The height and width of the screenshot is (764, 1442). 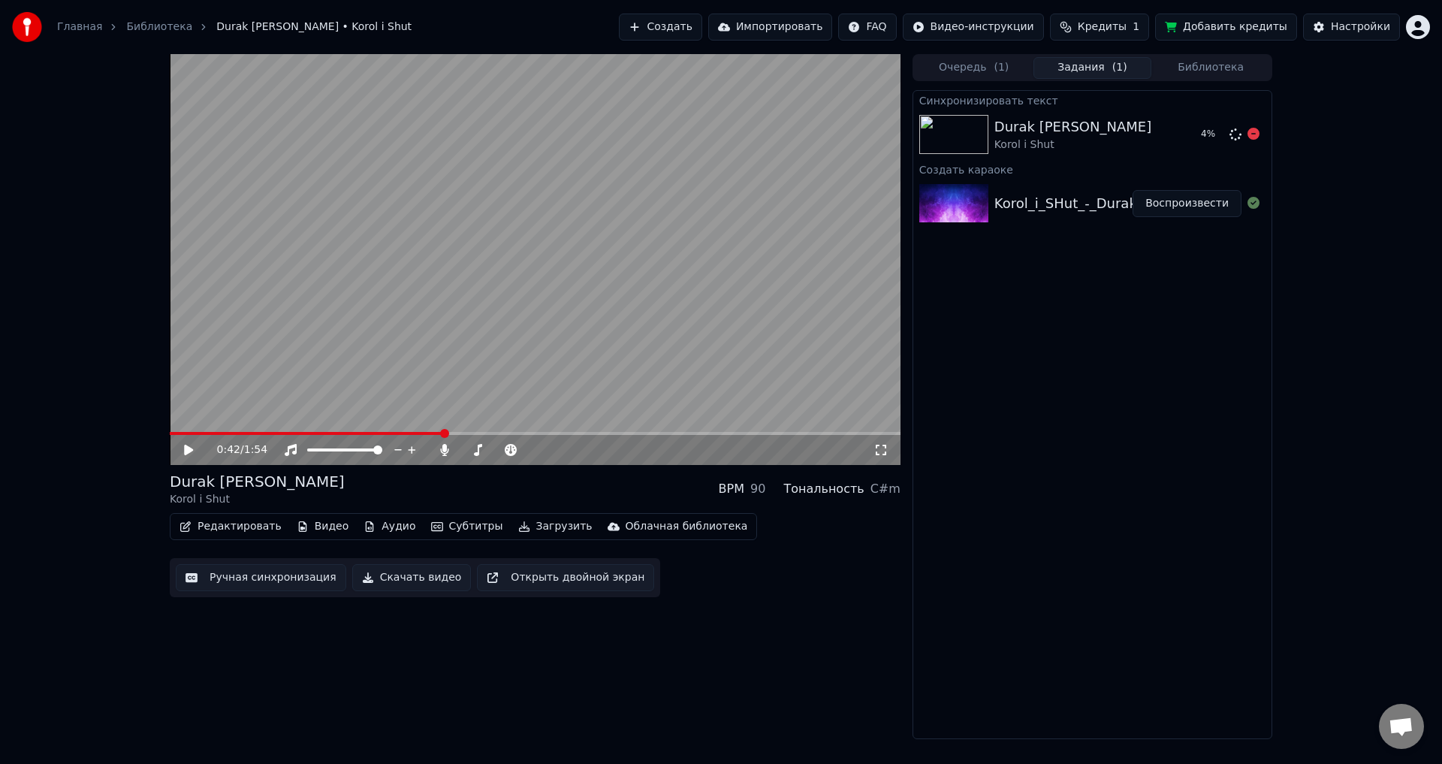 I want to click on div: 90, so click(x=758, y=489).